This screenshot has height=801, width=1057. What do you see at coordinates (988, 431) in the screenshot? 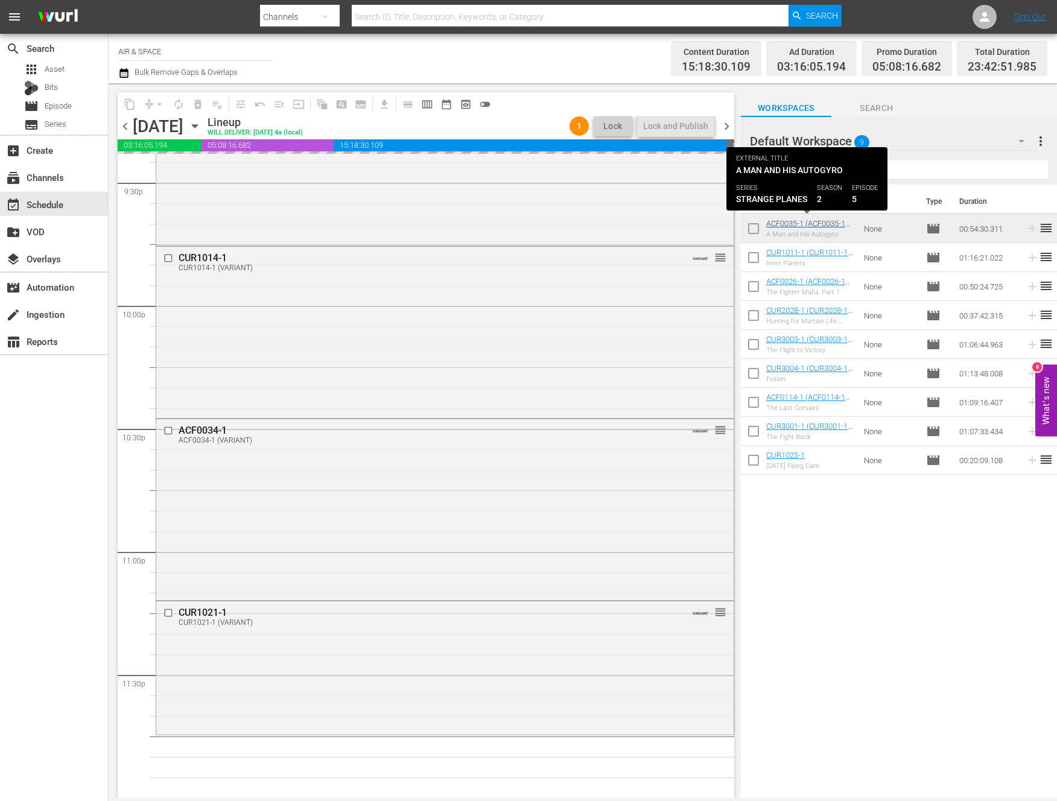
I see `td: 01:07:33.434` at bounding box center [988, 431].